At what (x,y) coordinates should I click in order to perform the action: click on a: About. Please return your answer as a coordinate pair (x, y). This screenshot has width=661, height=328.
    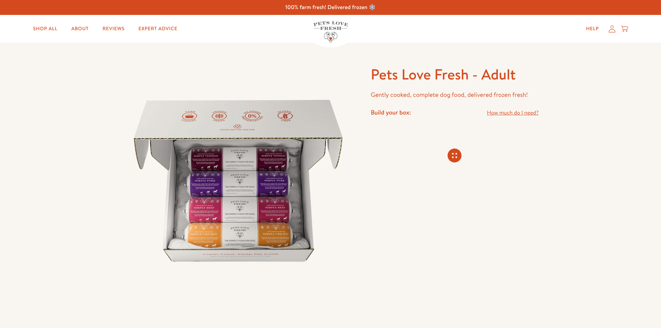
    Looking at the image, I should click on (80, 29).